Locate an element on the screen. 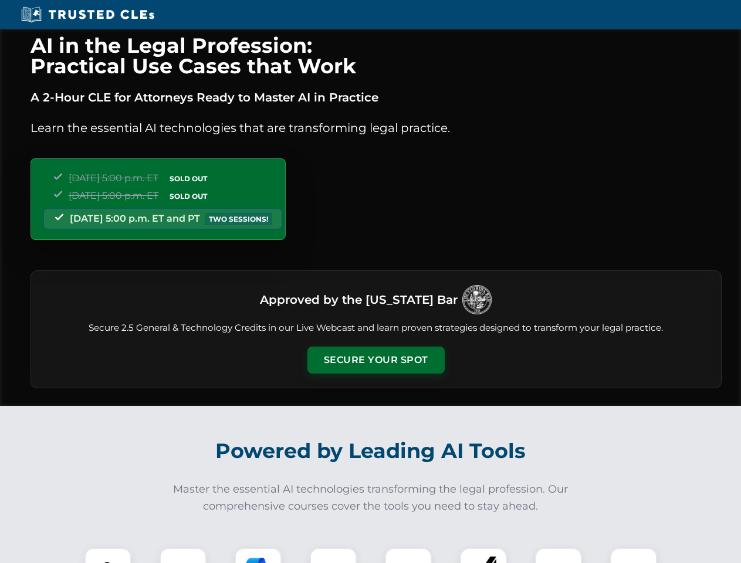 This screenshot has height=563, width=741. button: Secure Your Spot is located at coordinates (376, 360).